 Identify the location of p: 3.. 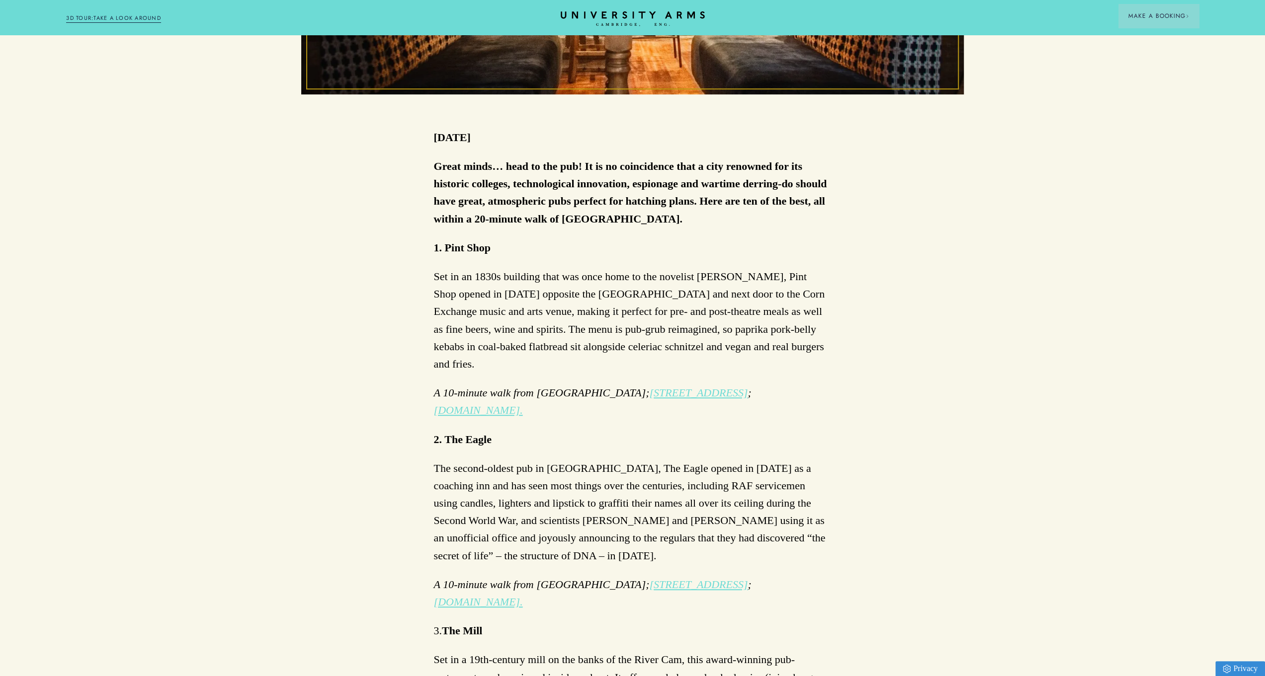
(633, 631).